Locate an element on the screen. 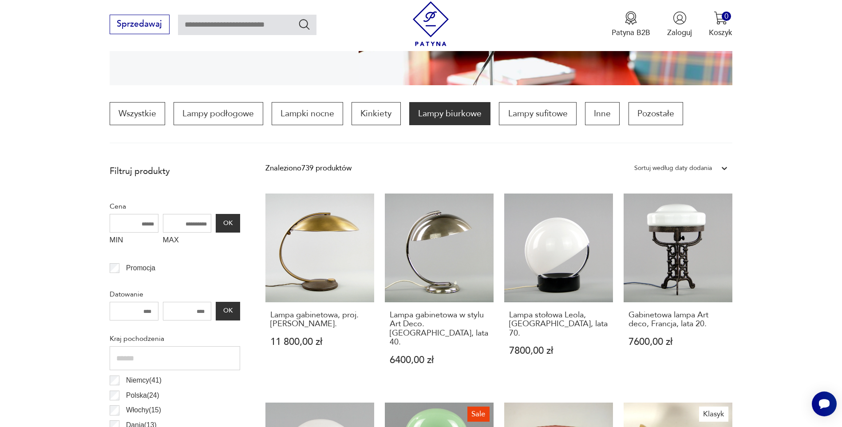 The width and height of the screenshot is (842, 427). p: Lampy sufitowe is located at coordinates (538, 114).